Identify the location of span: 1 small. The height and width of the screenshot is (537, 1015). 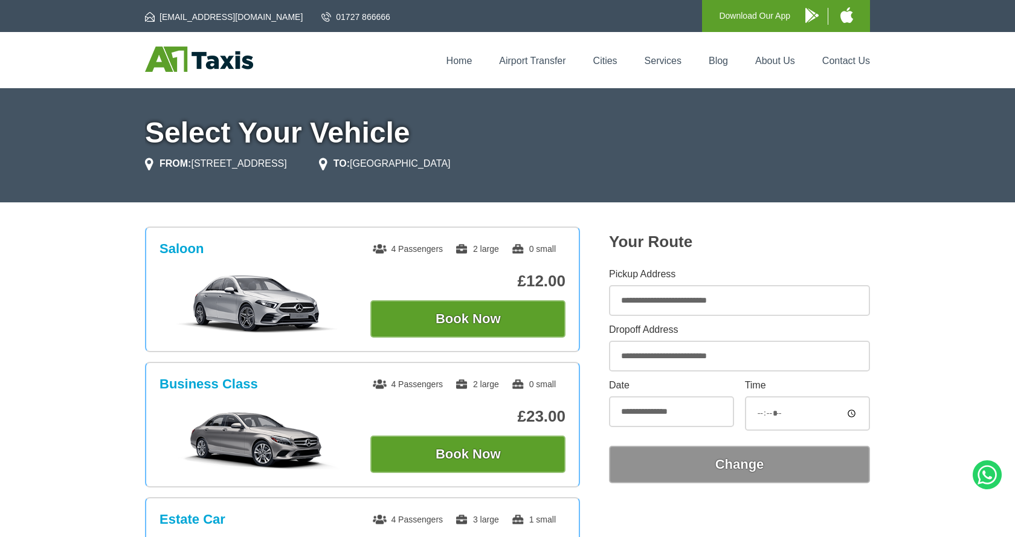
(534, 520).